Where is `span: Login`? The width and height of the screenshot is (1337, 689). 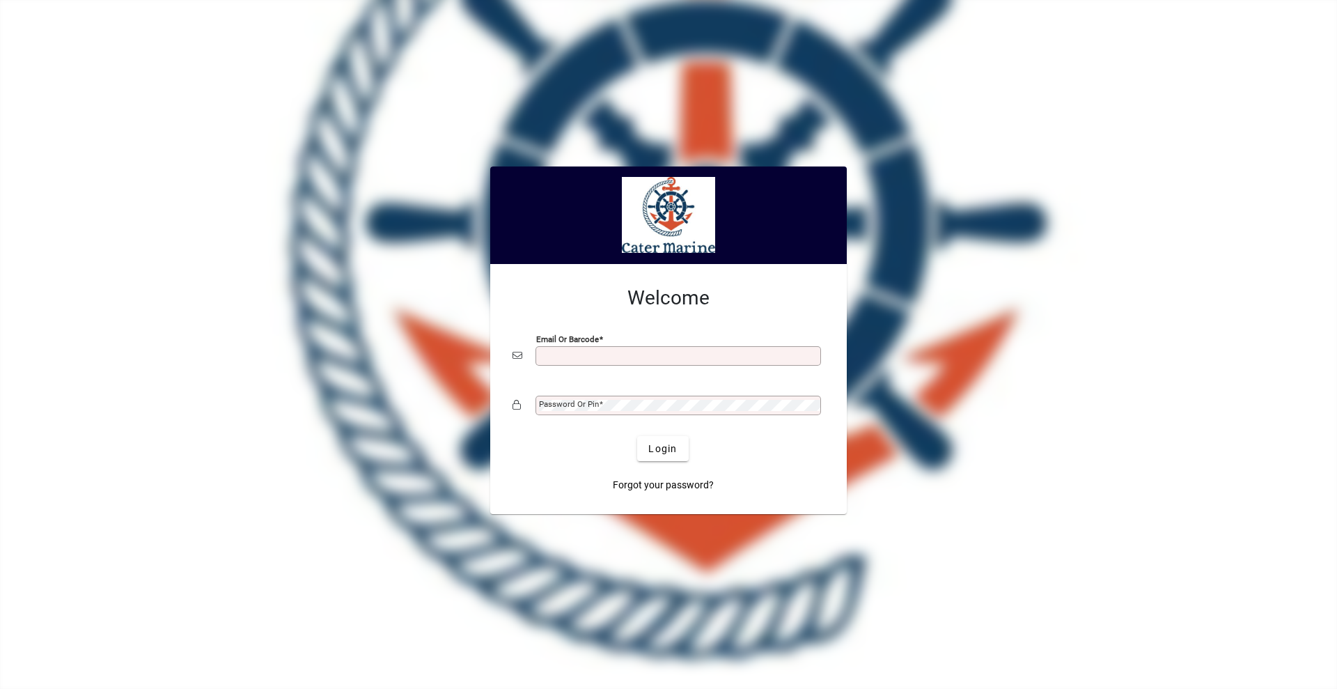
span: Login is located at coordinates (662, 448).